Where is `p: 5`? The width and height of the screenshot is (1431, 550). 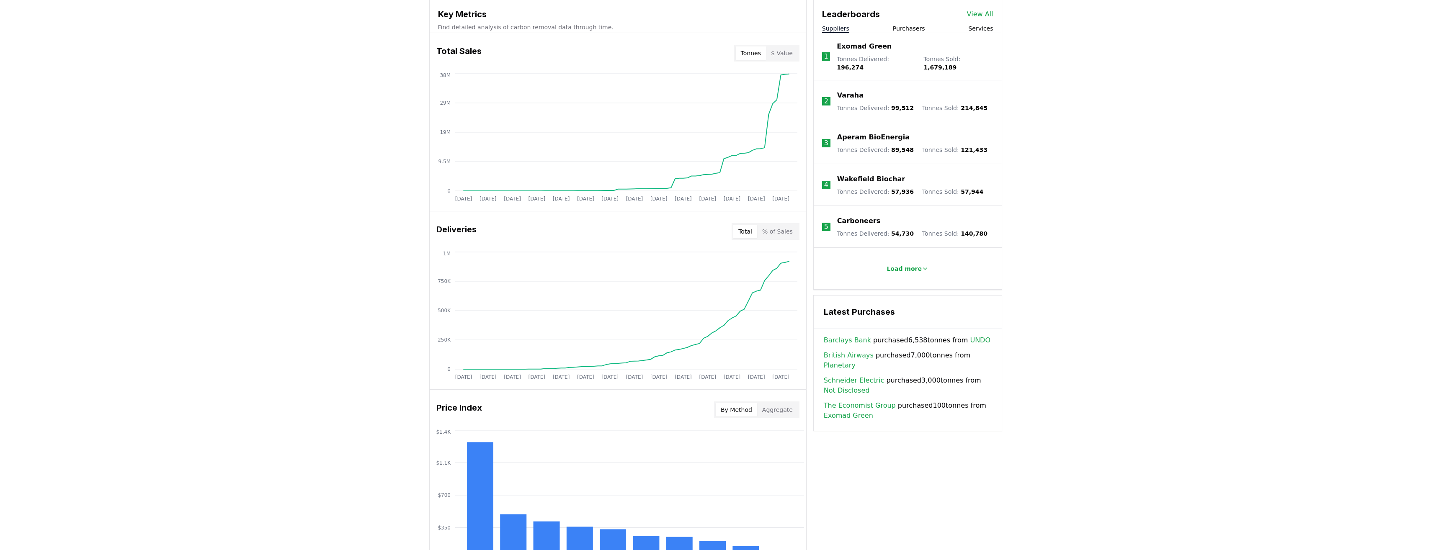 p: 5 is located at coordinates (826, 227).